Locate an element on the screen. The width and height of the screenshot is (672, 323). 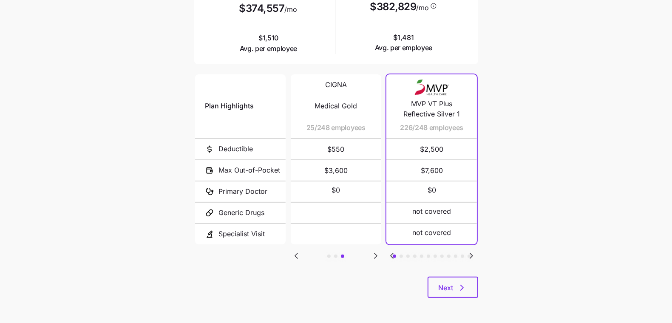
img: Carrier is located at coordinates (432, 88).